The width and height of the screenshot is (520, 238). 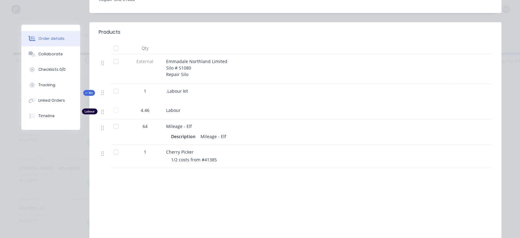 I want to click on div: Mileage - Elf, so click(x=213, y=136).